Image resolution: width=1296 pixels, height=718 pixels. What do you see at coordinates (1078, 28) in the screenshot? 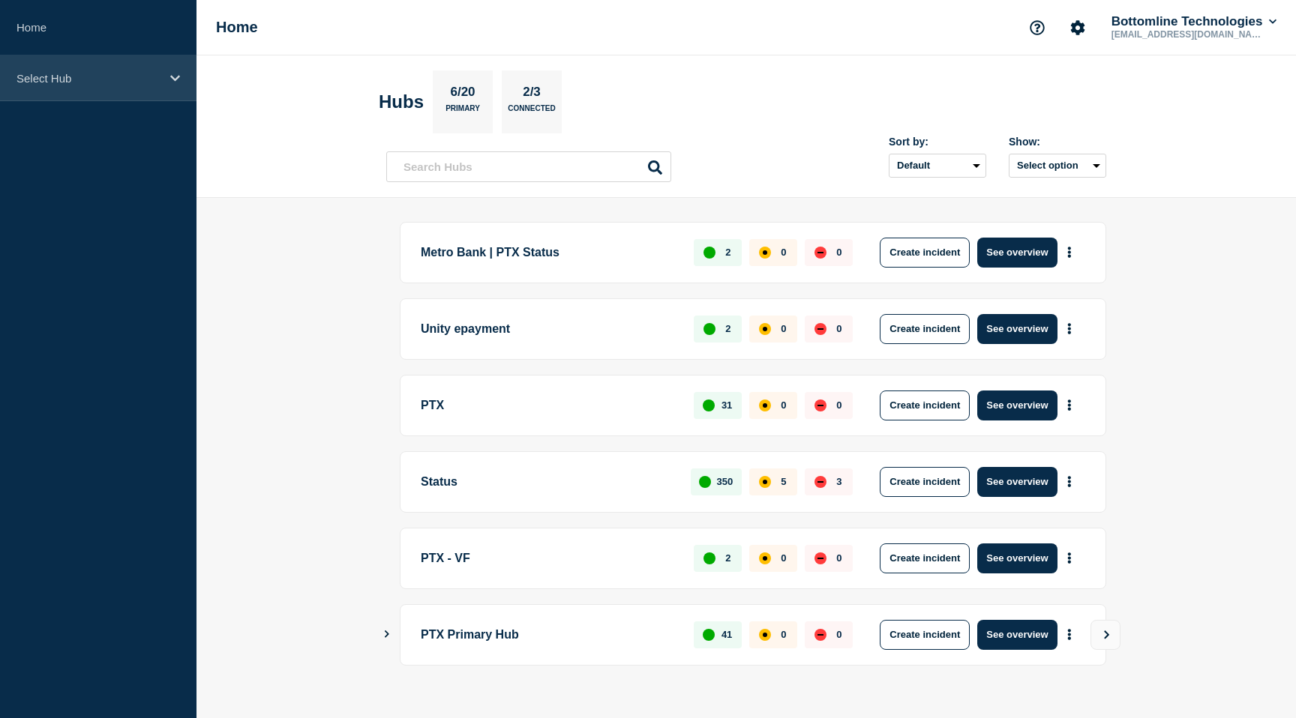
I see `button: Account settings` at bounding box center [1078, 28].